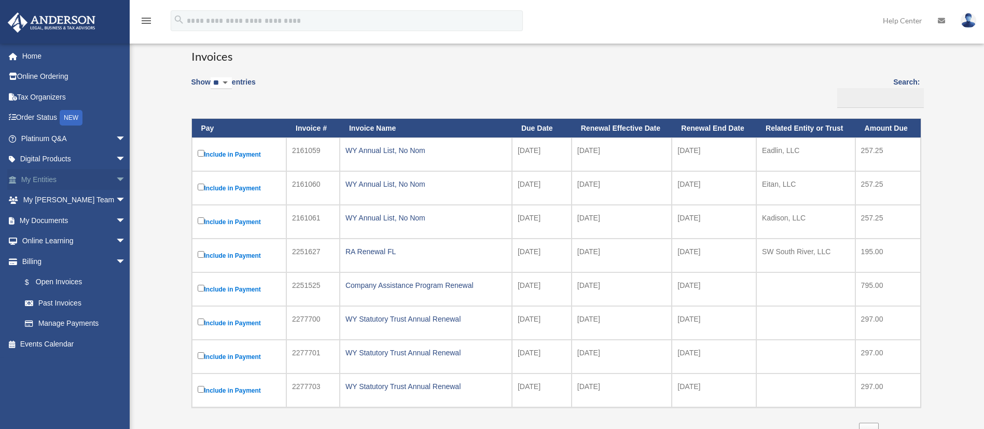  I want to click on th: Amount Due: activate to sort column ascending, so click(888, 128).